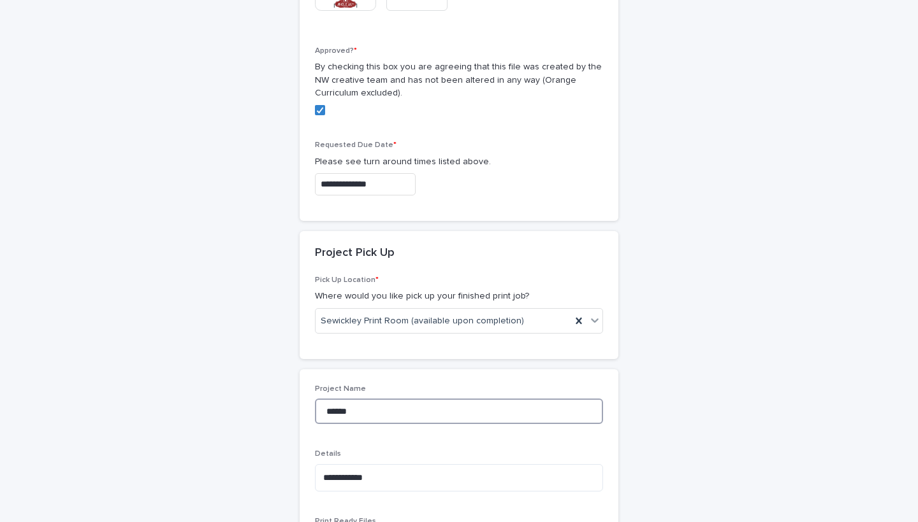 This screenshot has width=918, height=522. What do you see at coordinates (422, 321) in the screenshot?
I see `span: Sewickley Print Room (available upon completion)` at bounding box center [422, 321].